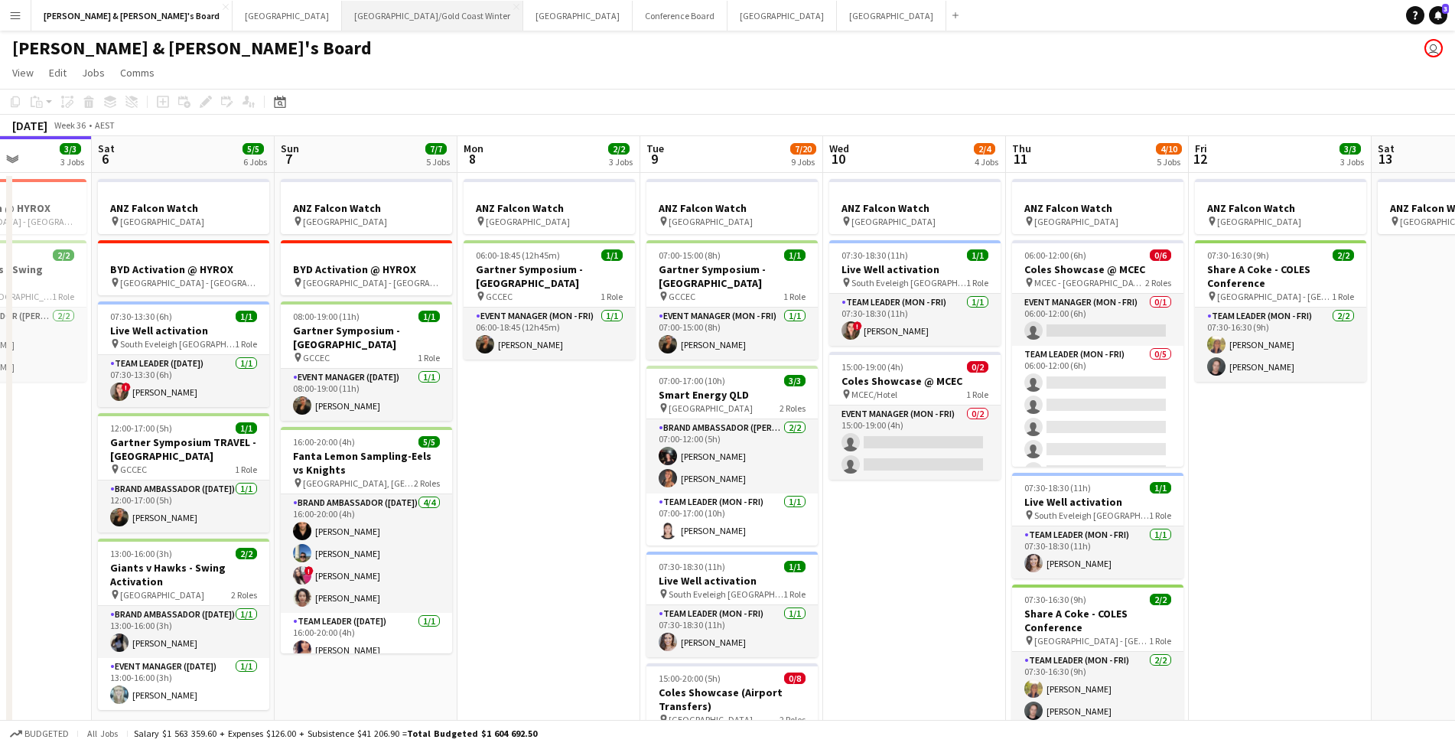 This screenshot has height=746, width=1455. Describe the element at coordinates (436, 148) in the screenshot. I see `span: 7/7` at that location.